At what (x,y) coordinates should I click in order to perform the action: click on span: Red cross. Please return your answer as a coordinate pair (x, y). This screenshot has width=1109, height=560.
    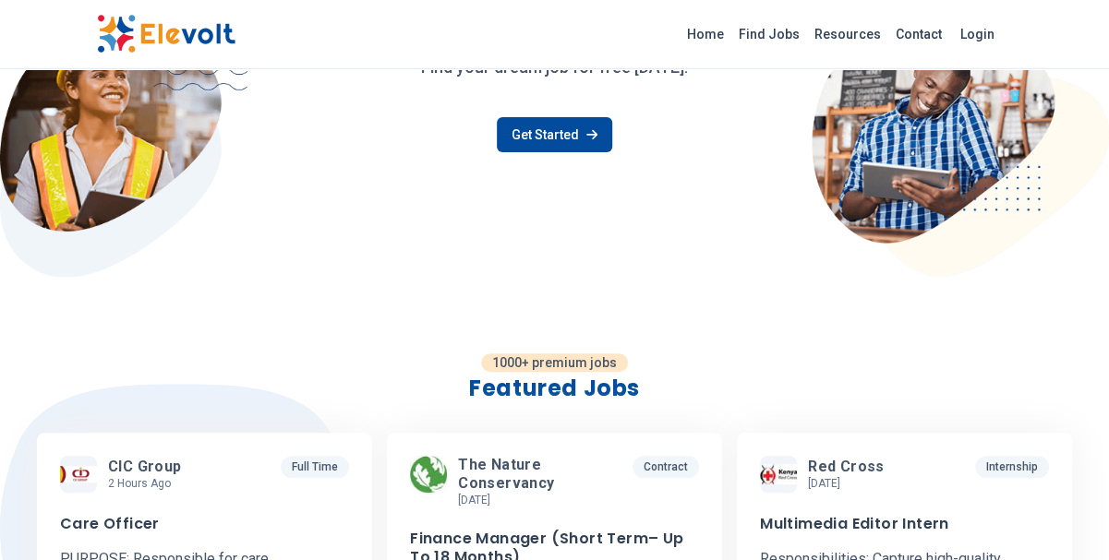
    Looking at the image, I should click on (846, 467).